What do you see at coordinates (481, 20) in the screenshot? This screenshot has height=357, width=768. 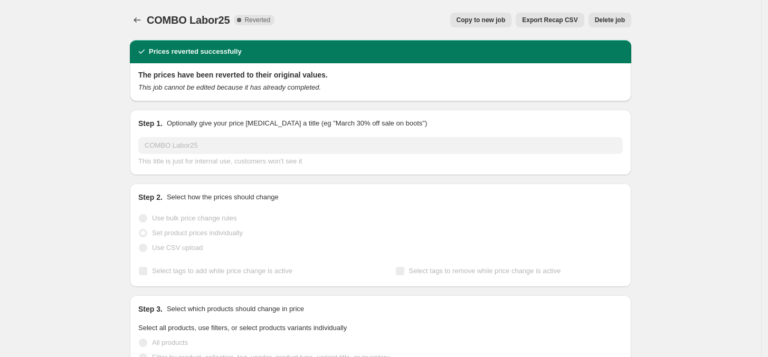 I see `button: Copy to new job` at bounding box center [481, 20].